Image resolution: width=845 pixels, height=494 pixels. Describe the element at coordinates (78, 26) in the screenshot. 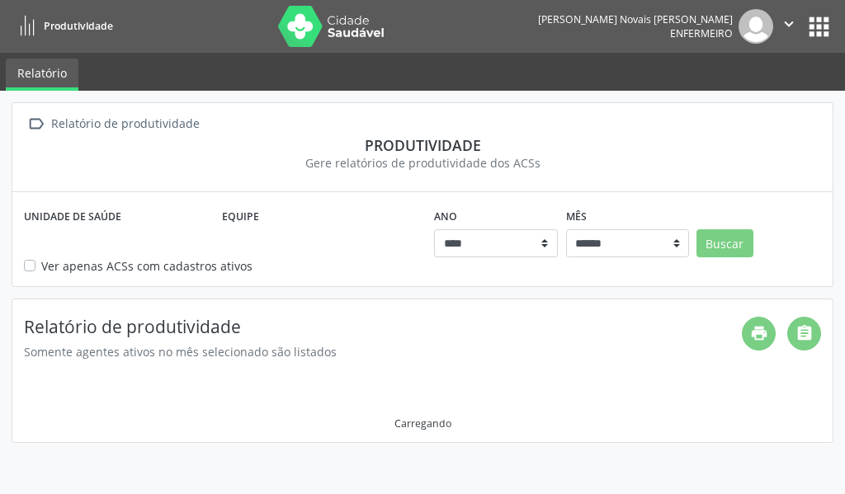

I see `span: Produtividade` at that location.